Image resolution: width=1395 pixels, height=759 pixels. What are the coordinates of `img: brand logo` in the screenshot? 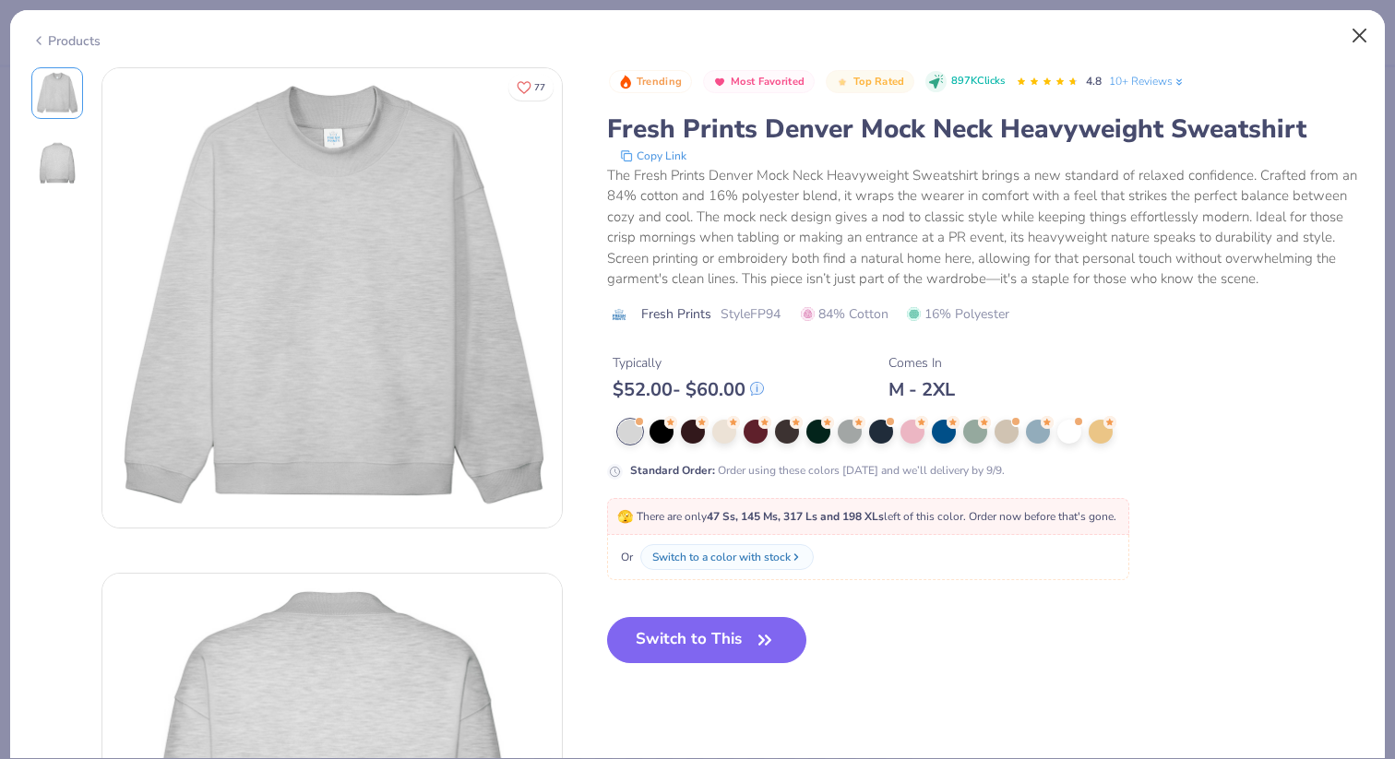 It's located at (619, 315).